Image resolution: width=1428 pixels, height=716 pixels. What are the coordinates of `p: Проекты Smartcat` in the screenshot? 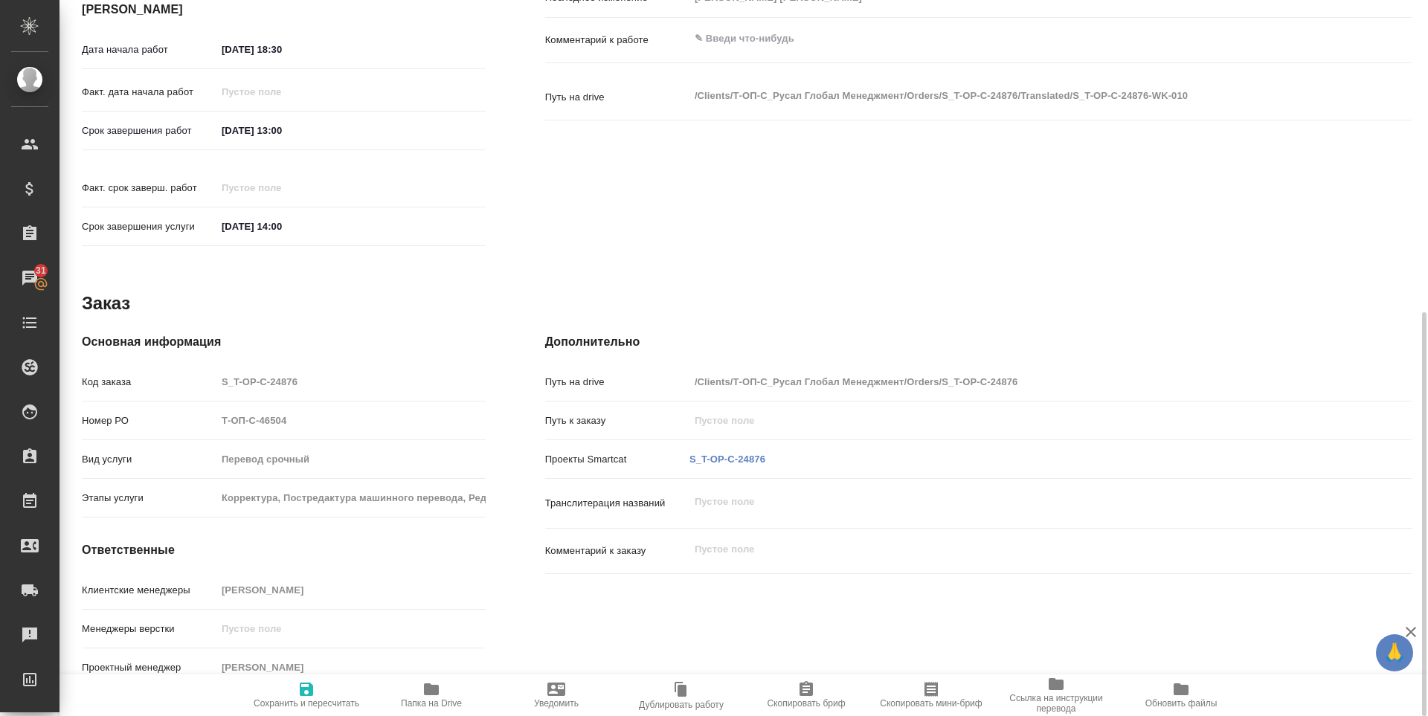 It's located at (617, 460).